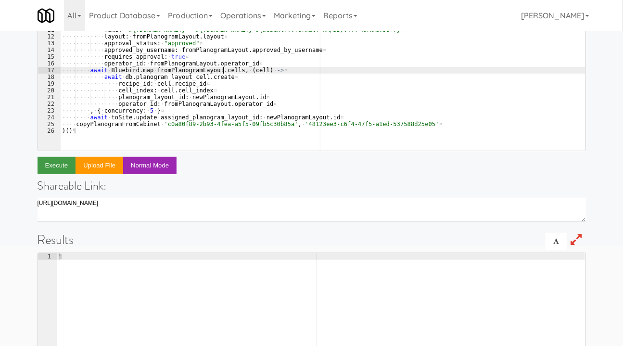 The image size is (623, 346). What do you see at coordinates (57, 166) in the screenshot?
I see `button: Execute` at bounding box center [57, 166].